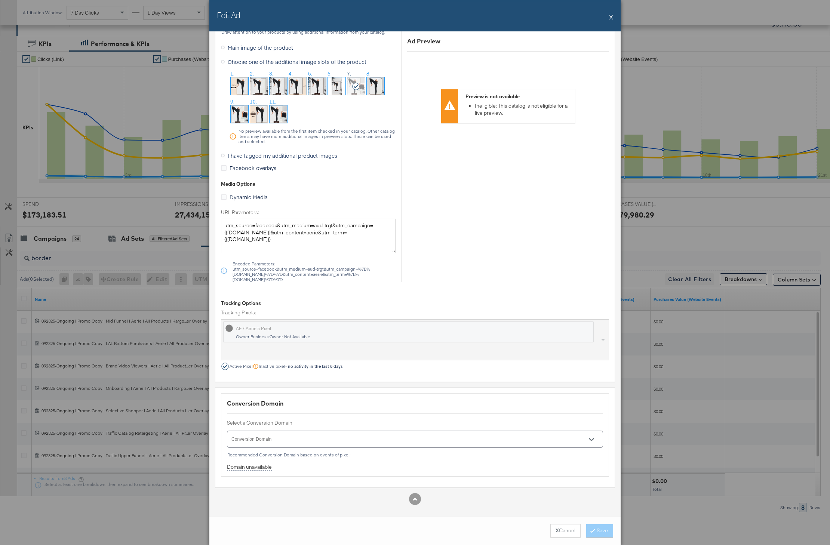  Describe the element at coordinates (611, 17) in the screenshot. I see `button: X` at that location.